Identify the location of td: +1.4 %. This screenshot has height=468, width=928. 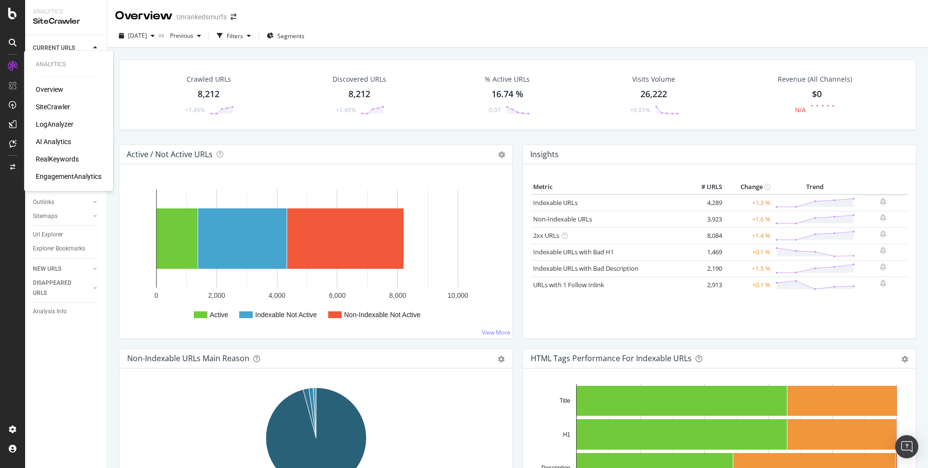
(749, 235).